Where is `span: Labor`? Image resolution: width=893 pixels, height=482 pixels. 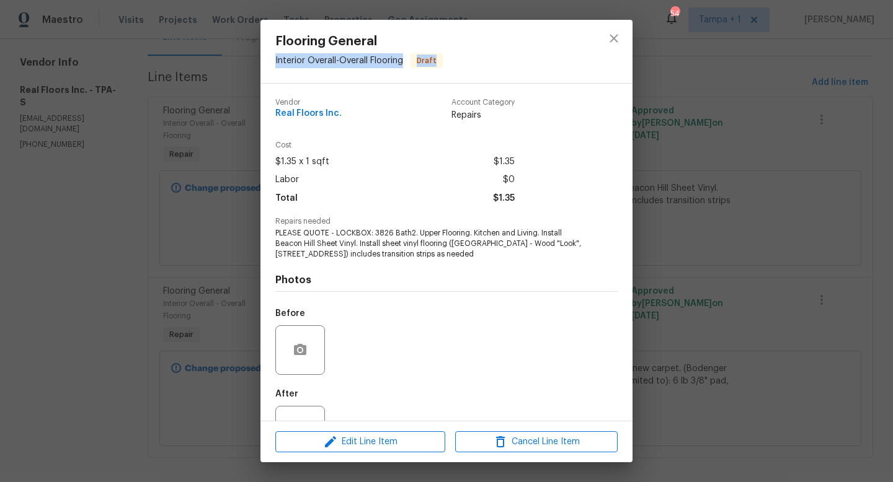
span: Labor is located at coordinates (287, 180).